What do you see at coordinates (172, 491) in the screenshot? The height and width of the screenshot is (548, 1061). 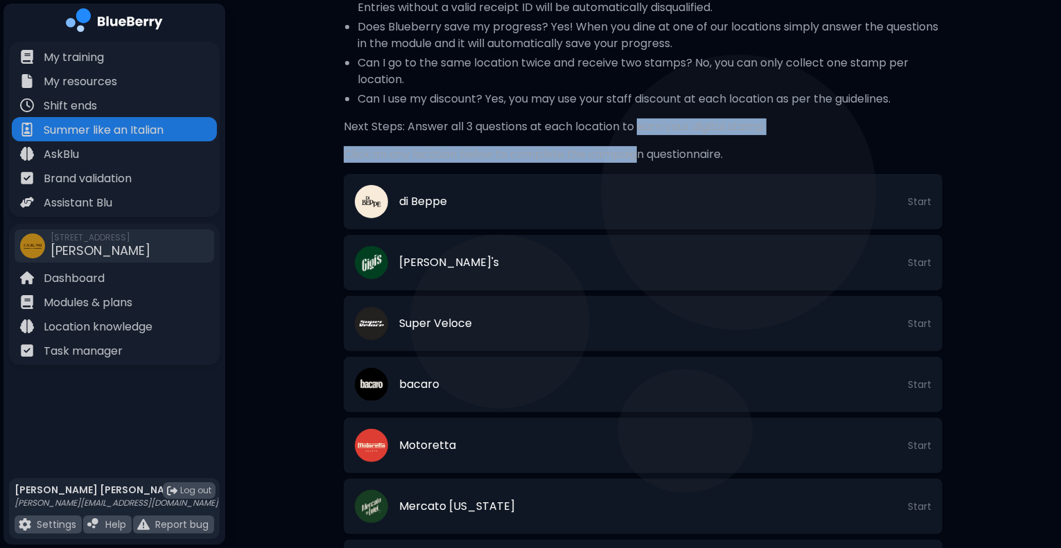 I see `img: logout` at bounding box center [172, 491].